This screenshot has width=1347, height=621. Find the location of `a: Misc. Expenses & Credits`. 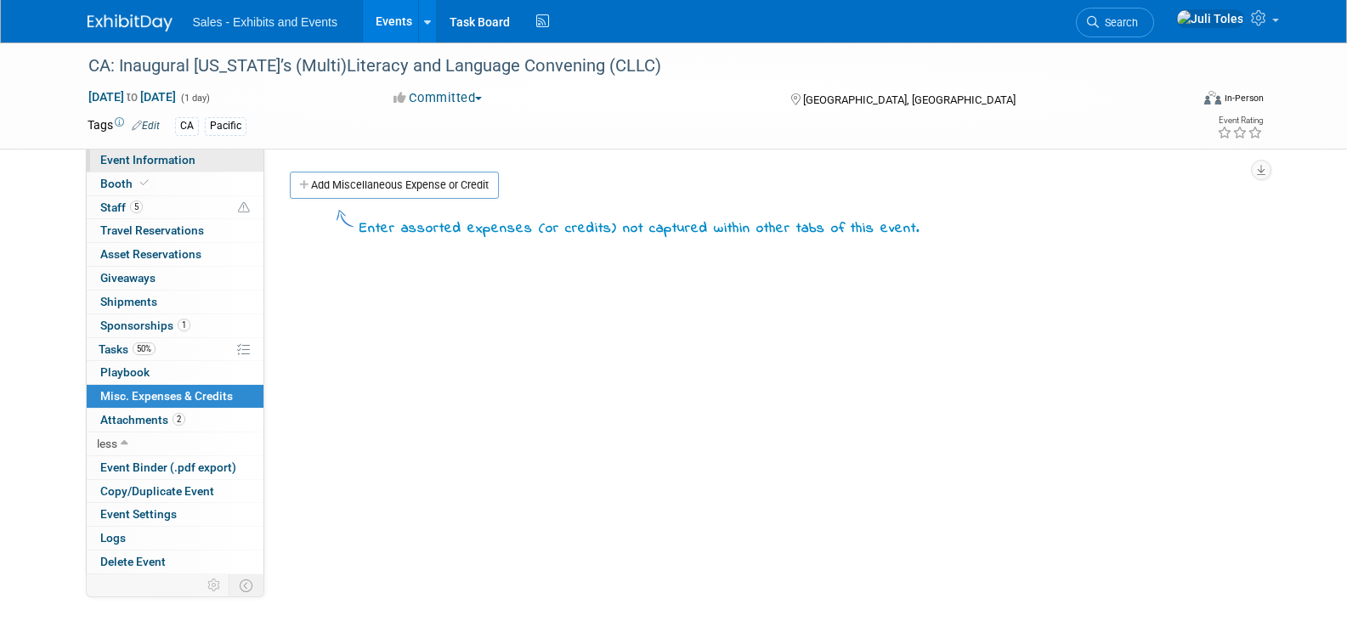

a: Misc. Expenses & Credits is located at coordinates (175, 396).